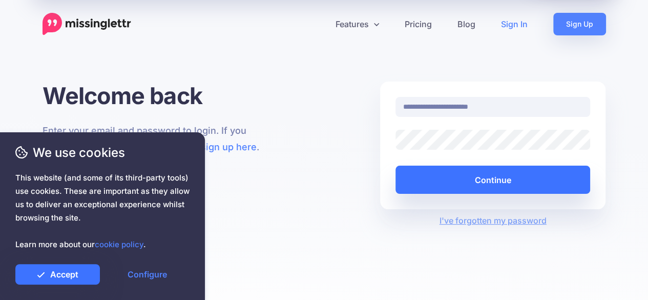  What do you see at coordinates (147, 274) in the screenshot?
I see `a: Configure` at bounding box center [147, 274].